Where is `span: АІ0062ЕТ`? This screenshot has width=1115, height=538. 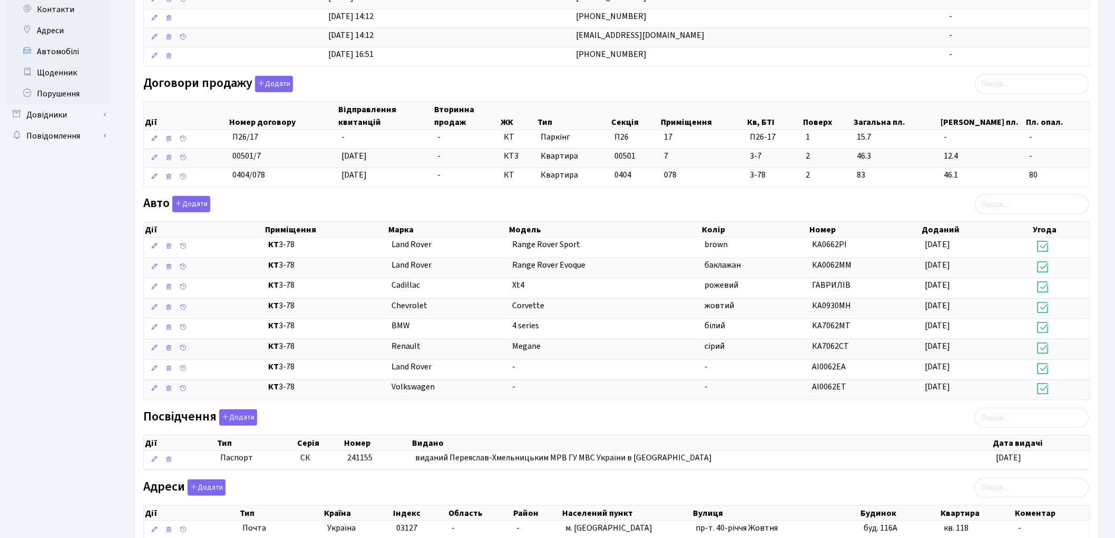
span: АІ0062ЕТ is located at coordinates (830, 387).